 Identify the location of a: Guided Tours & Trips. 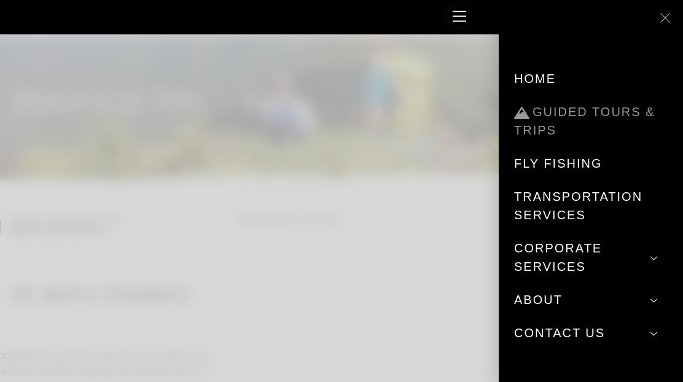
(591, 121).